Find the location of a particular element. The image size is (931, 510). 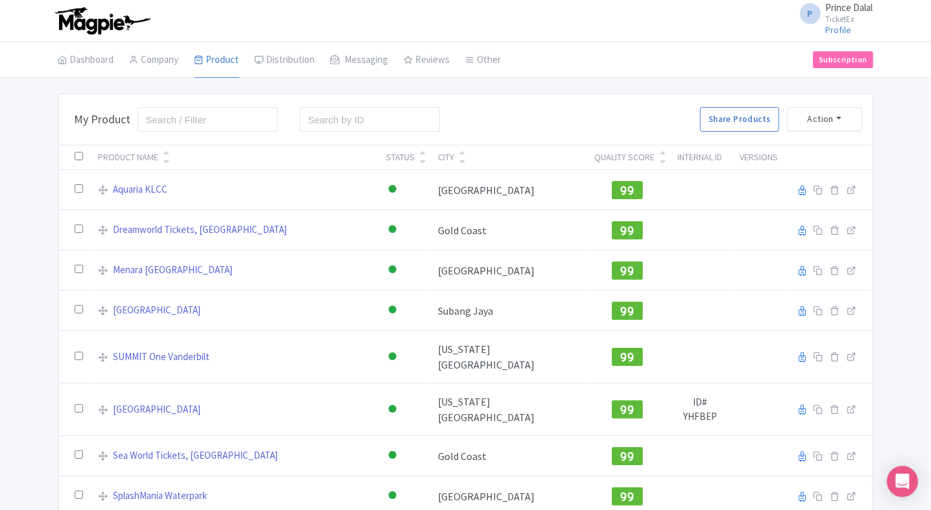

a: Dashboard is located at coordinates (86, 60).